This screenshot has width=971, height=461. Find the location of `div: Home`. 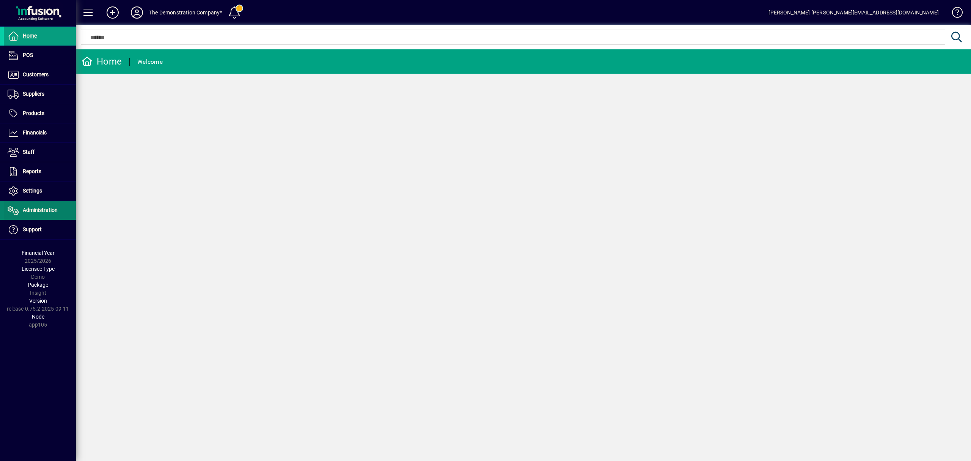

div: Home is located at coordinates (102, 61).